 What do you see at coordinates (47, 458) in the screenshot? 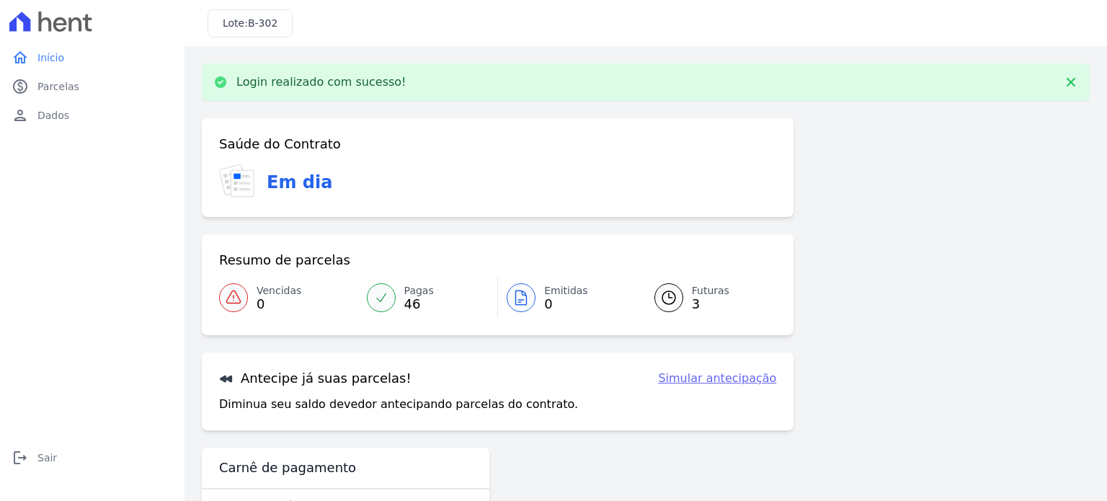
I see `span: Sair` at bounding box center [47, 458].